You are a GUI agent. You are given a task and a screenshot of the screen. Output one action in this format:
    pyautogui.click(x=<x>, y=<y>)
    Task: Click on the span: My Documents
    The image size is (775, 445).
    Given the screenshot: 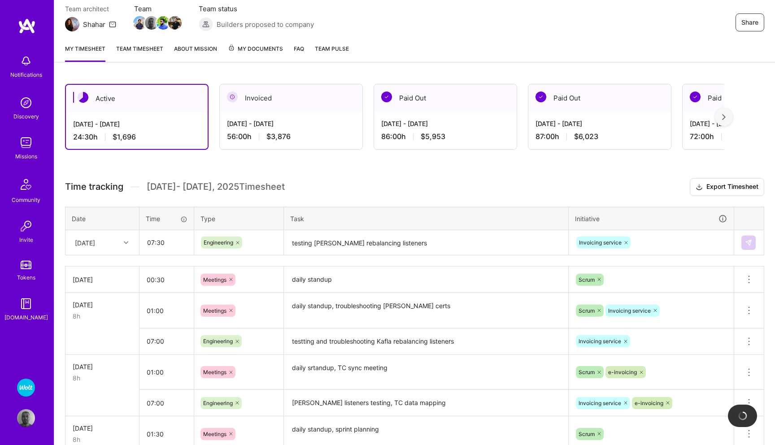 What is the action you would take?
    pyautogui.click(x=255, y=49)
    